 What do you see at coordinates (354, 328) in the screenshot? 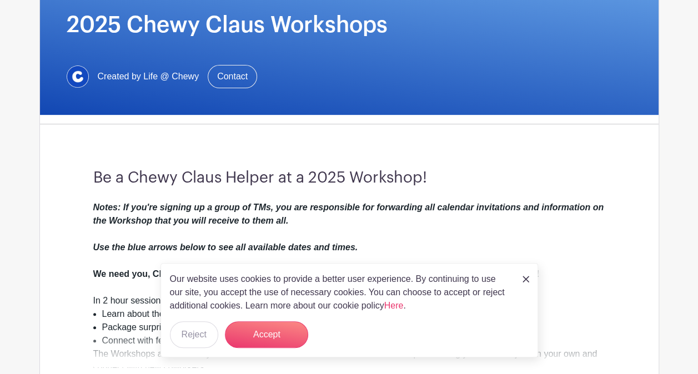
I see `li: Package surprise holiday boxes for Chewy Claus winners` at bounding box center [354, 328].